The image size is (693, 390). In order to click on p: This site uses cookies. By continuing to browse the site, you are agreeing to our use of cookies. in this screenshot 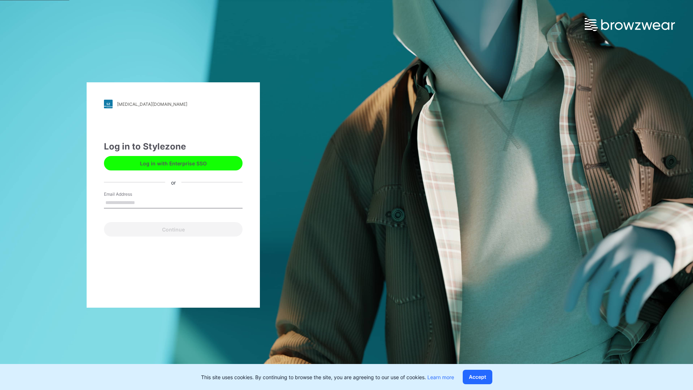, I will do `click(327, 377)`.